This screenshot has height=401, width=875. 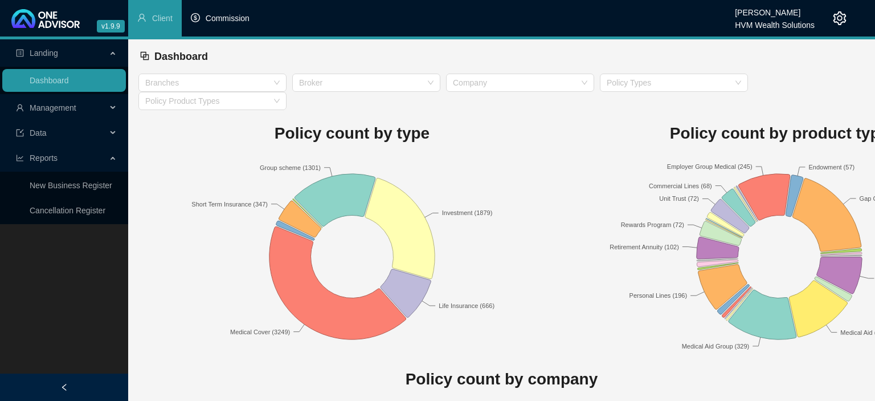 I want to click on span: Landing, so click(x=44, y=53).